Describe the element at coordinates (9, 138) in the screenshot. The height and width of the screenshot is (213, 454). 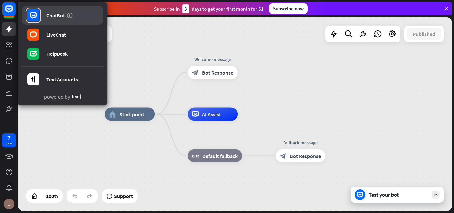
I see `div: 7` at that location.